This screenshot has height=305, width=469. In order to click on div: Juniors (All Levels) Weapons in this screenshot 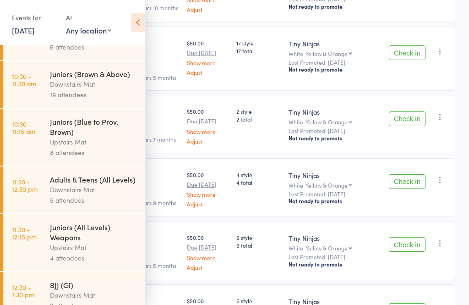, I will do `click(93, 232)`.